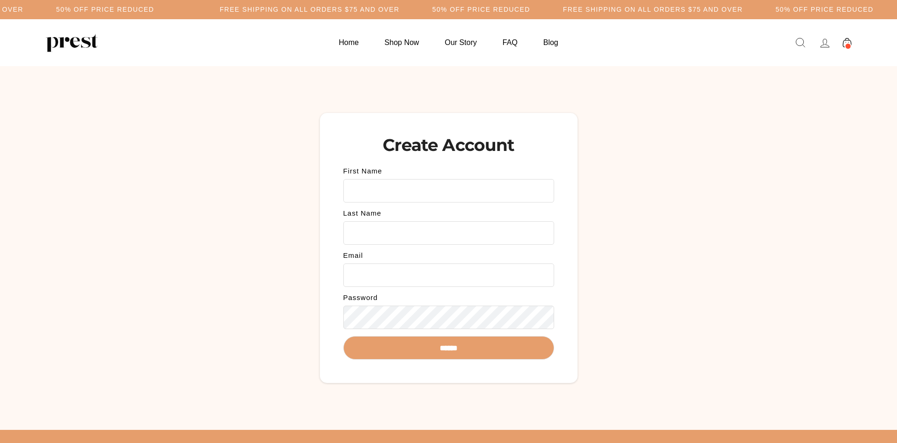  What do you see at coordinates (449, 170) in the screenshot?
I see `label: First Name` at bounding box center [449, 170].